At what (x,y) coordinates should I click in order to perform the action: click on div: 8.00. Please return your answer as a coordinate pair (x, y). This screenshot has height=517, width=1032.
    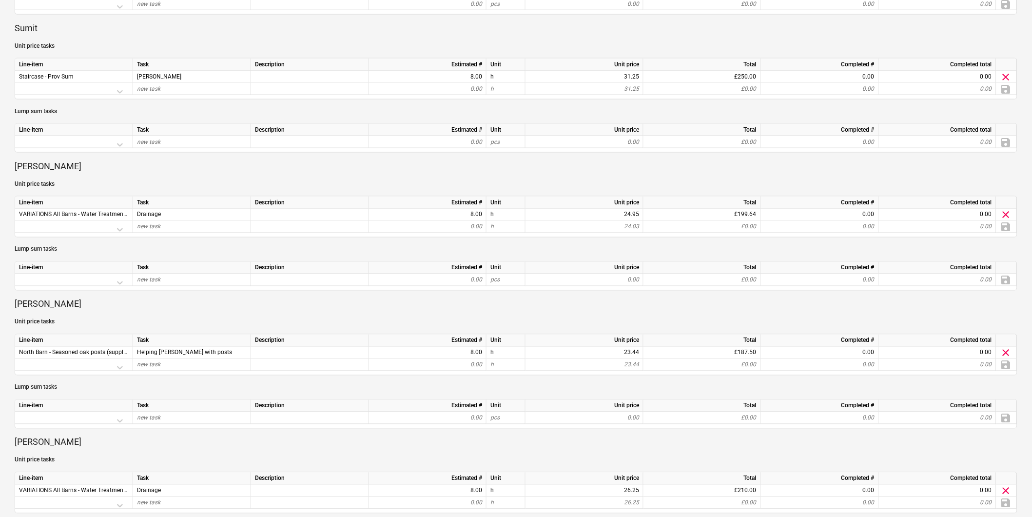
    Looking at the image, I should click on (428, 77).